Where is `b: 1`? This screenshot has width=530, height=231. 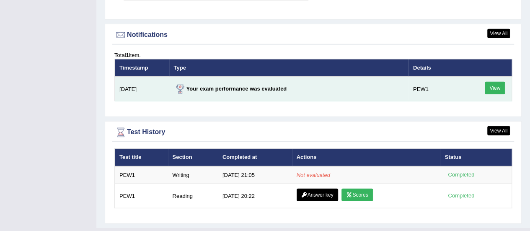
b: 1 is located at coordinates (127, 55).